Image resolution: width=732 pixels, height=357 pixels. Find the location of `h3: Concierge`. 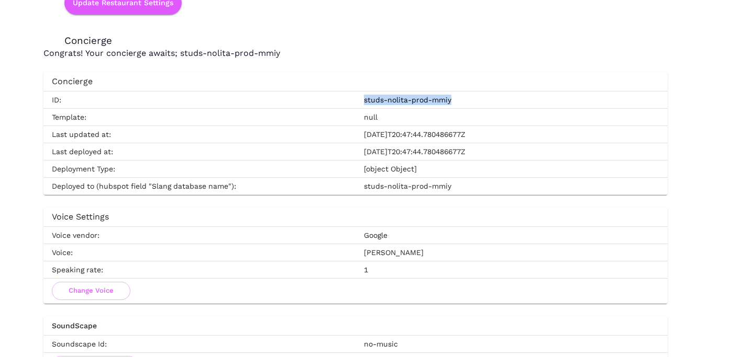

h3: Concierge is located at coordinates (77, 31).